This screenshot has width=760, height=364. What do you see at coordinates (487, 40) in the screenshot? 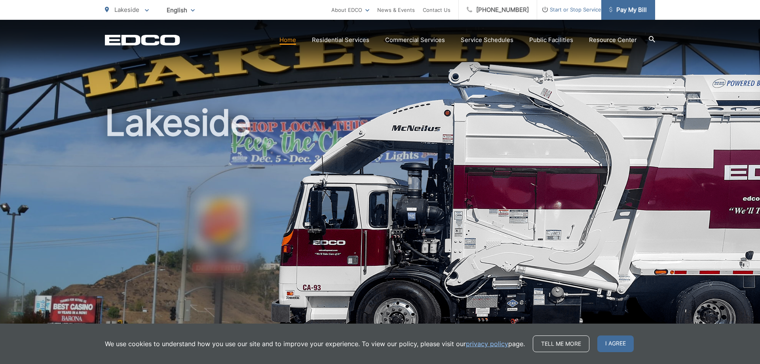
I see `a: Service Schedules` at bounding box center [487, 40].